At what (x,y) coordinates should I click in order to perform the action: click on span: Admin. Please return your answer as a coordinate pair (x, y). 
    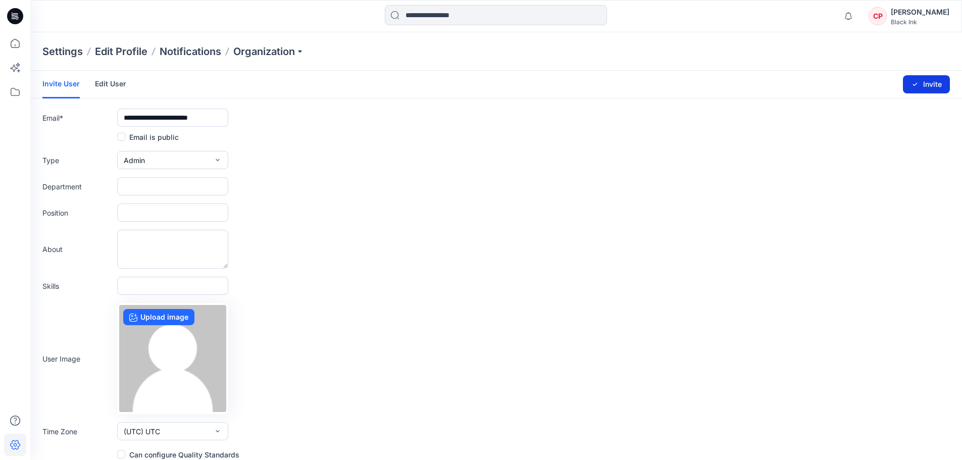
    Looking at the image, I should click on (134, 160).